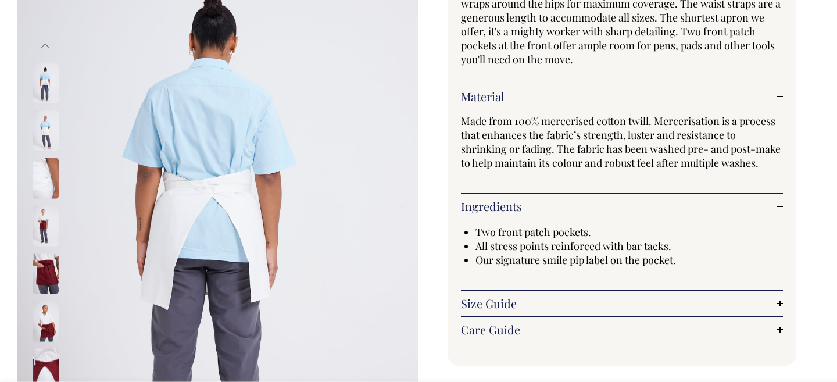  I want to click on a: Material, so click(622, 97).